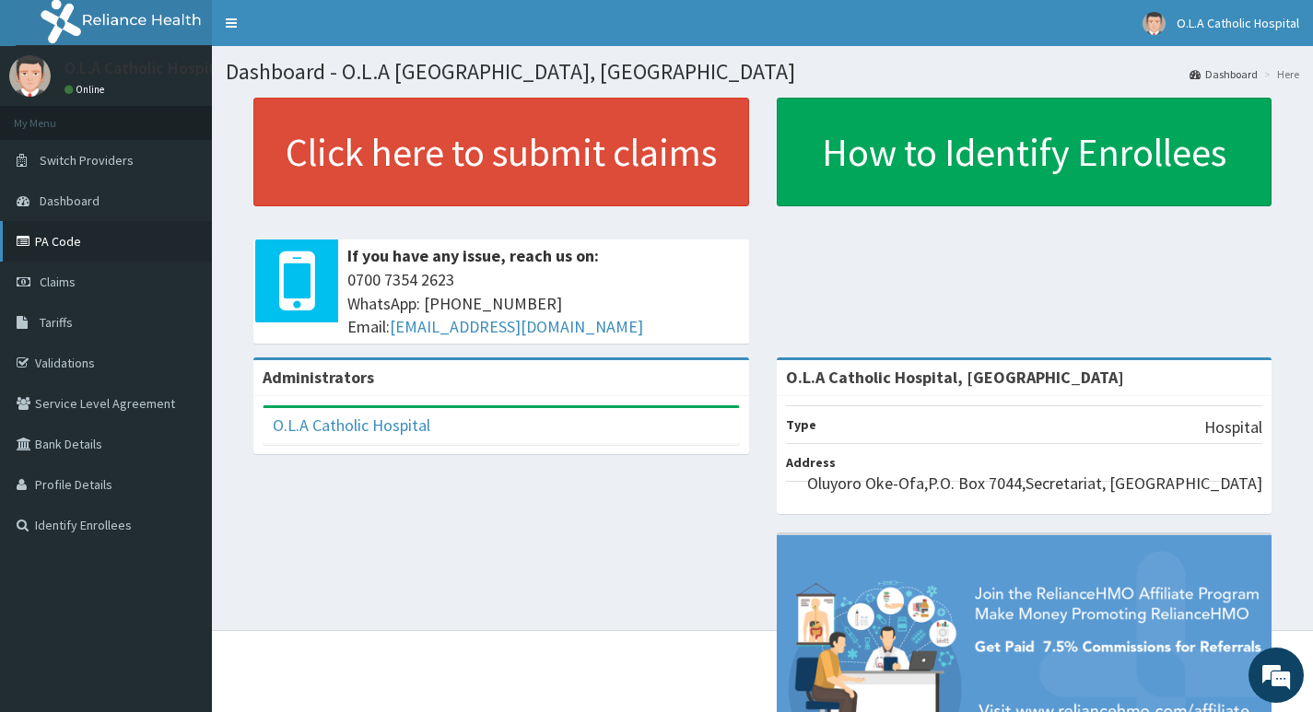 Image resolution: width=1313 pixels, height=712 pixels. What do you see at coordinates (203, 115) in the screenshot?
I see `div: Chat with us now` at bounding box center [203, 115].